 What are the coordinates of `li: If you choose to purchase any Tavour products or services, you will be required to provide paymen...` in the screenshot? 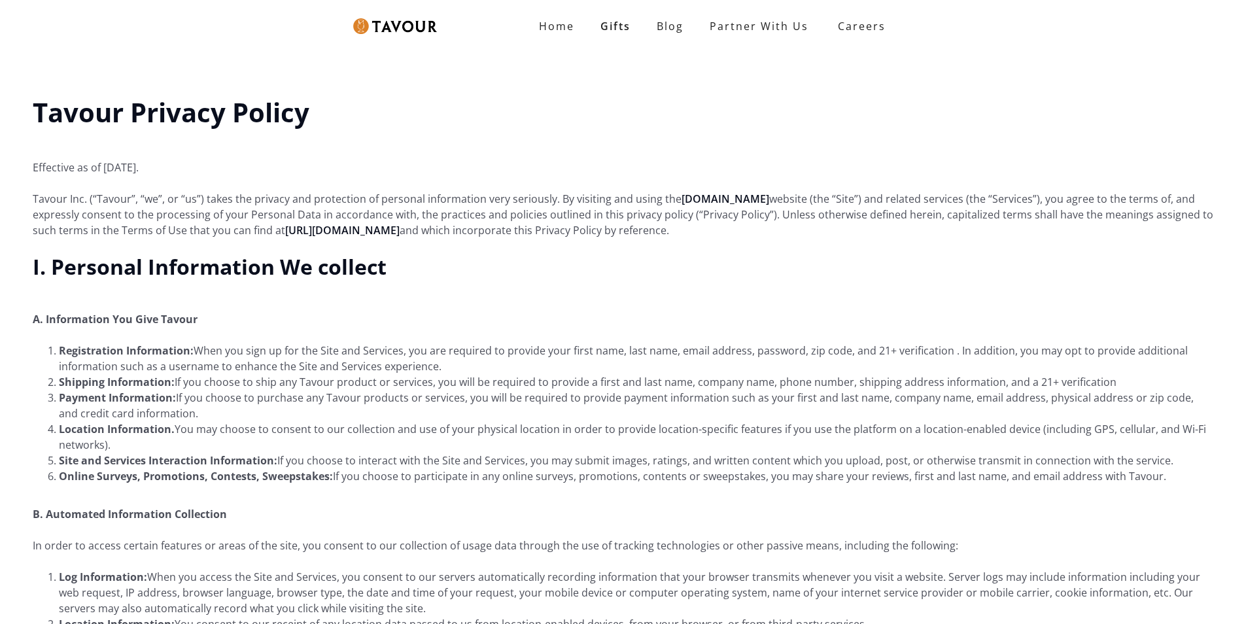 It's located at (636, 405).